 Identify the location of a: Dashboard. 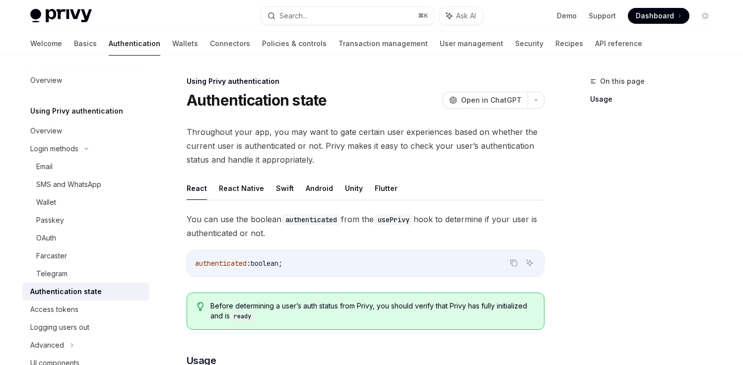
(658, 16).